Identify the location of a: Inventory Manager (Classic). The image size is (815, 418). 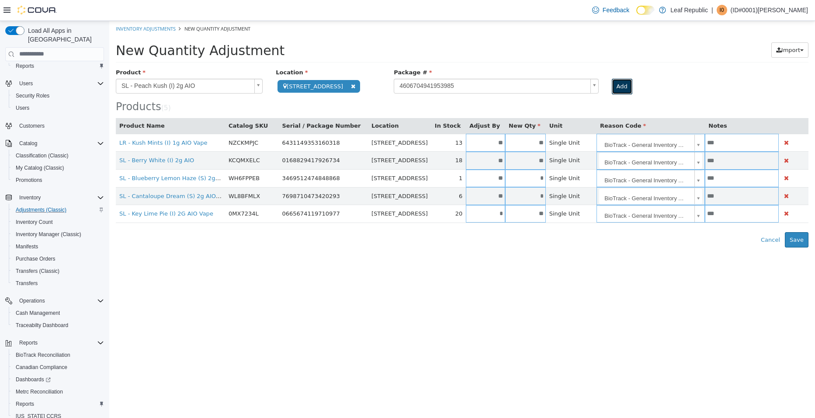
(49, 234).